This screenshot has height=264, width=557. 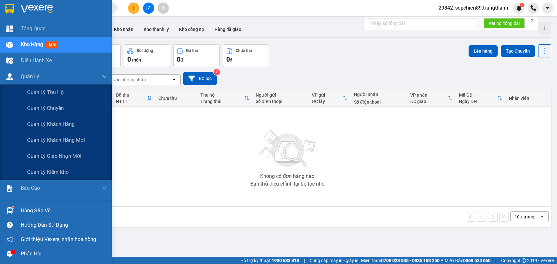 I want to click on img: icon-new-feature, so click(x=519, y=8).